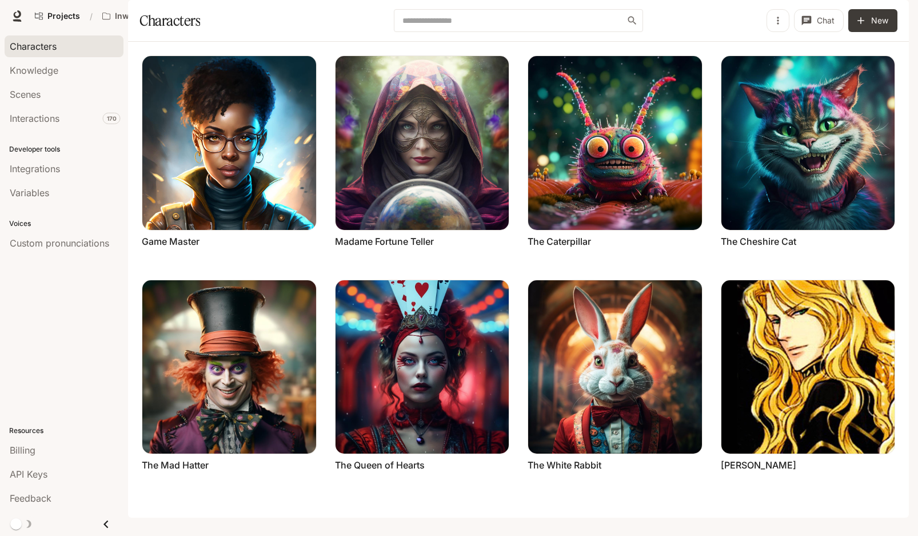  I want to click on img: Madame Fortune Teller, so click(423, 143).